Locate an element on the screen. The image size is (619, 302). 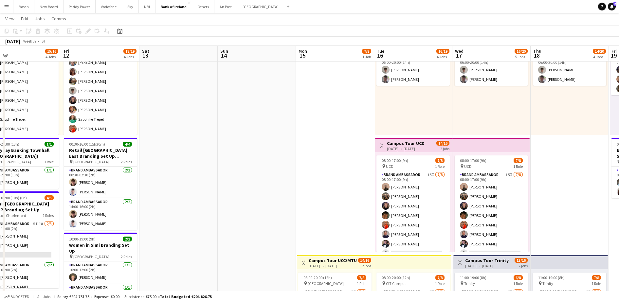
span: Fri is located at coordinates (67, 51).